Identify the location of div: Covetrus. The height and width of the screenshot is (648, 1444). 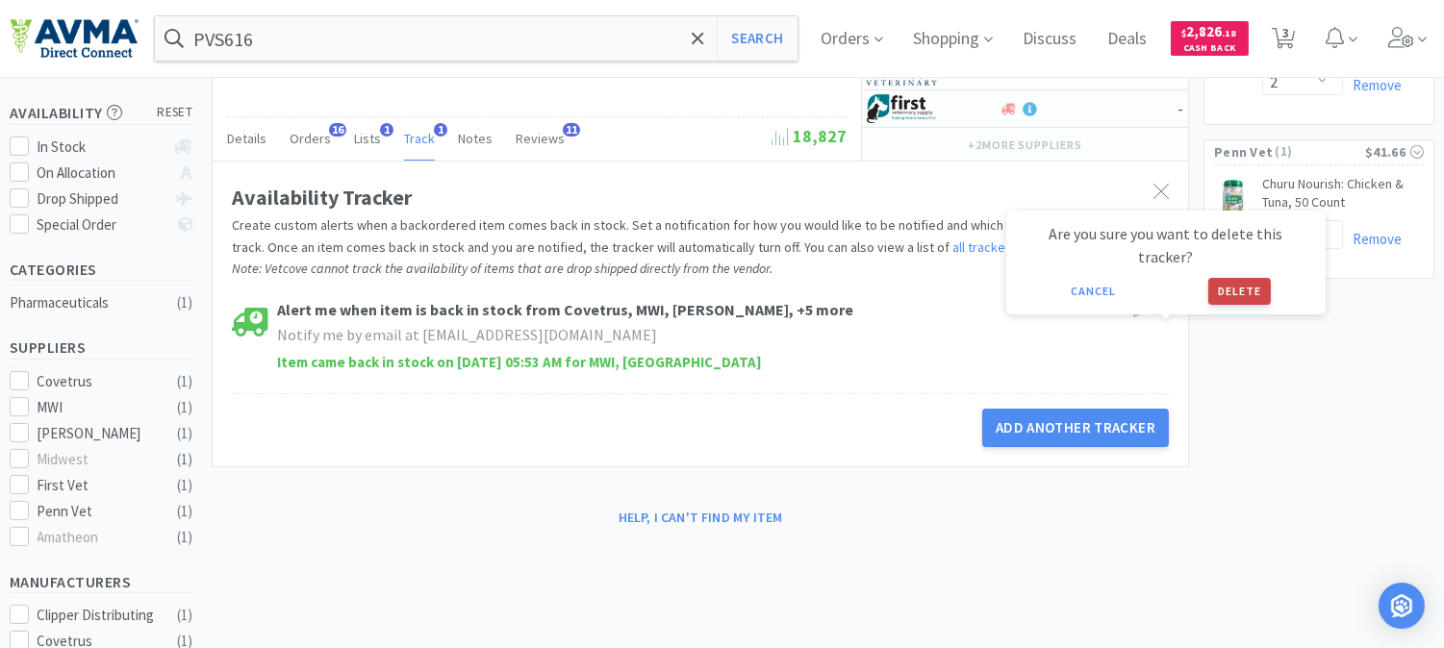
(97, 382).